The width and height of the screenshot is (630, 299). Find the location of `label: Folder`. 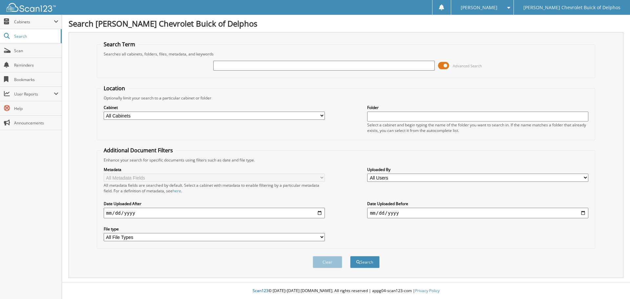

label: Folder is located at coordinates (478, 107).